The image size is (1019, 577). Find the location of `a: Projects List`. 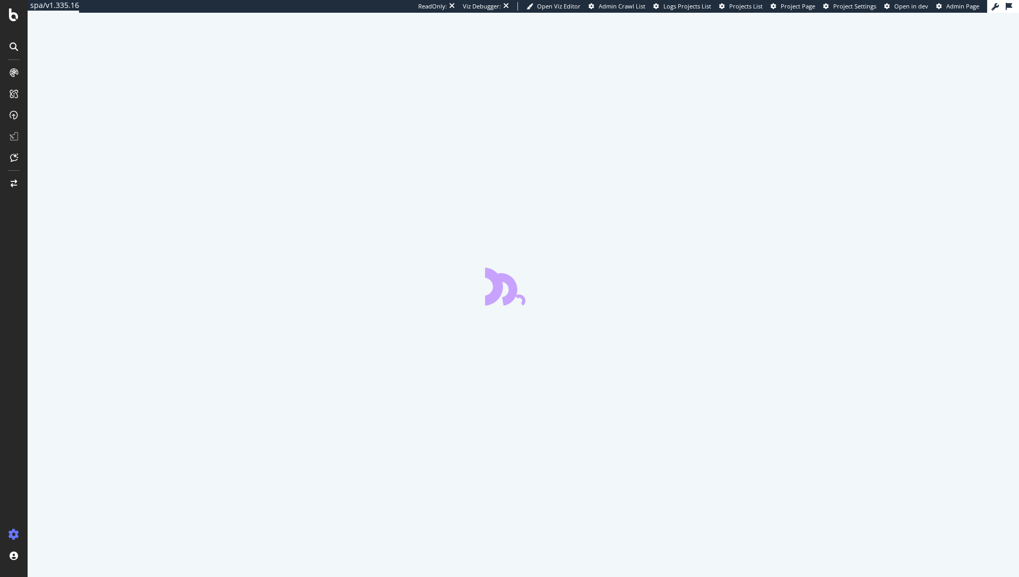

a: Projects List is located at coordinates (741, 6).